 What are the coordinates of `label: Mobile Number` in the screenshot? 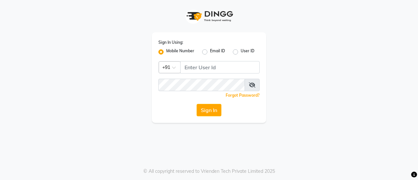 It's located at (180, 52).